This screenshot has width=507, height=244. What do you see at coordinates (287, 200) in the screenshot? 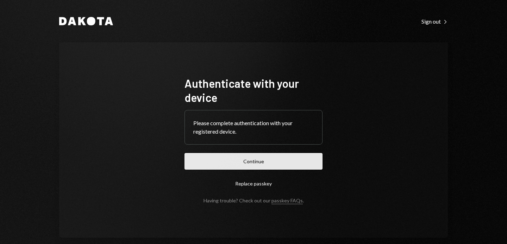
I see `a: passkey FAQs` at bounding box center [287, 200].